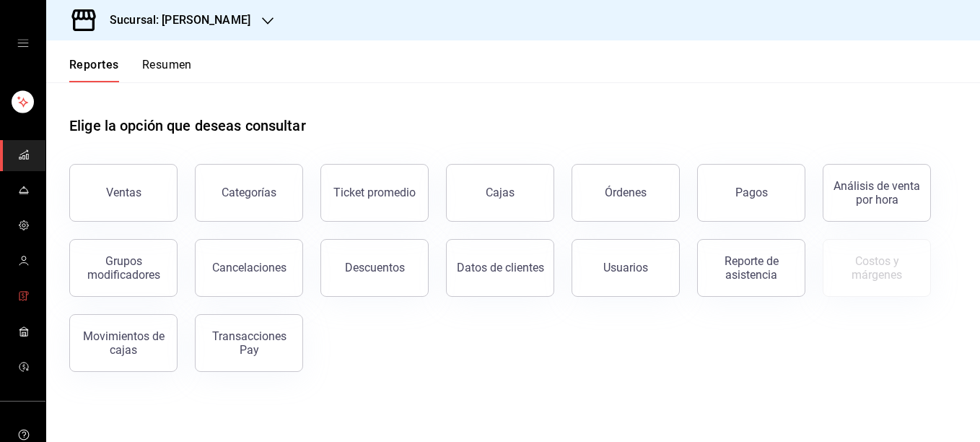 The height and width of the screenshot is (442, 980). Describe the element at coordinates (375, 192) in the screenshot. I see `div: Ticket promedio` at that location.